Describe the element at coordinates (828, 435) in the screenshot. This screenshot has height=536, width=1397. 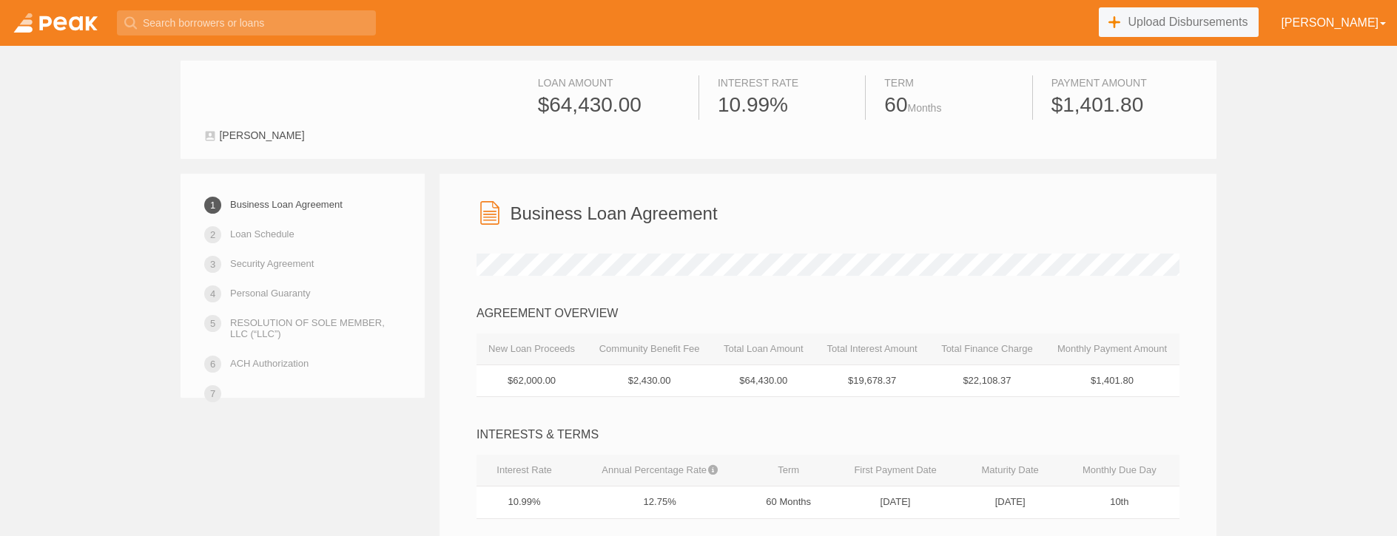
I see `div: INTERESTS & TERMS` at that location.